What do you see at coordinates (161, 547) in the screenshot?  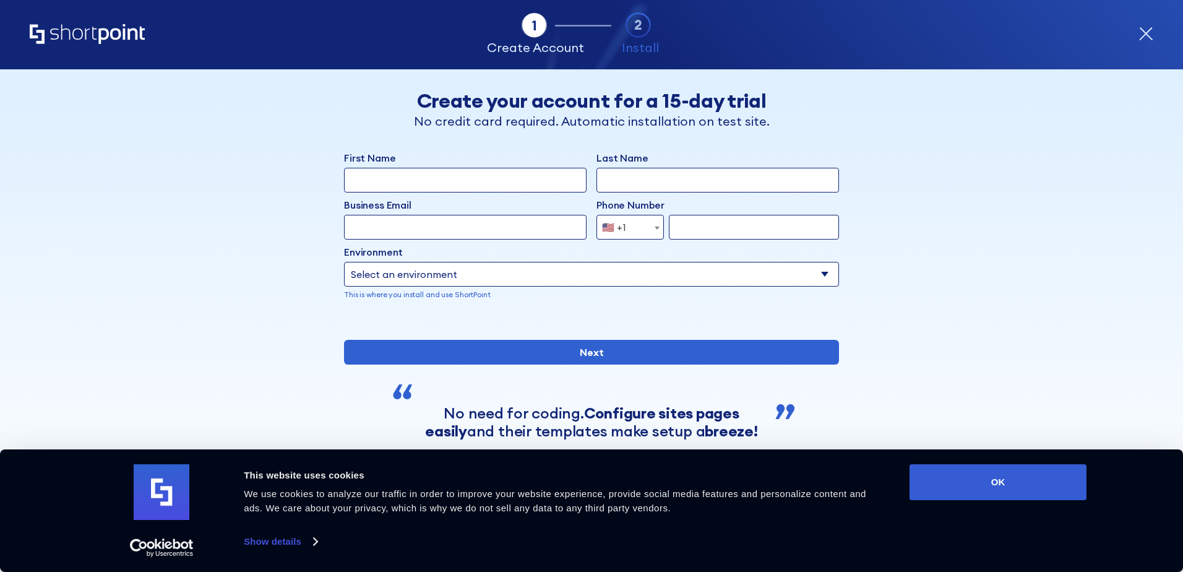 I see `a: Usercentrics Cookiebot - opens in a new window` at bounding box center [161, 547].